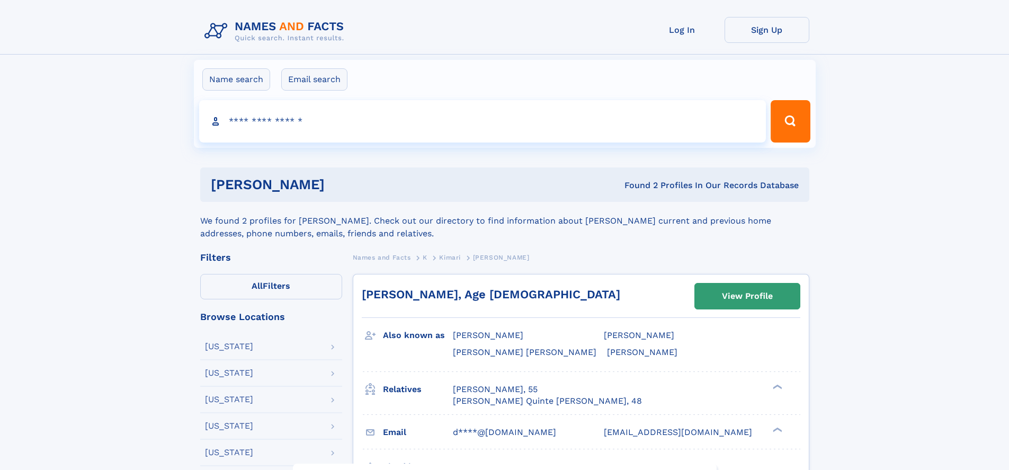  Describe the element at coordinates (791, 121) in the screenshot. I see `button: Search Button` at that location.